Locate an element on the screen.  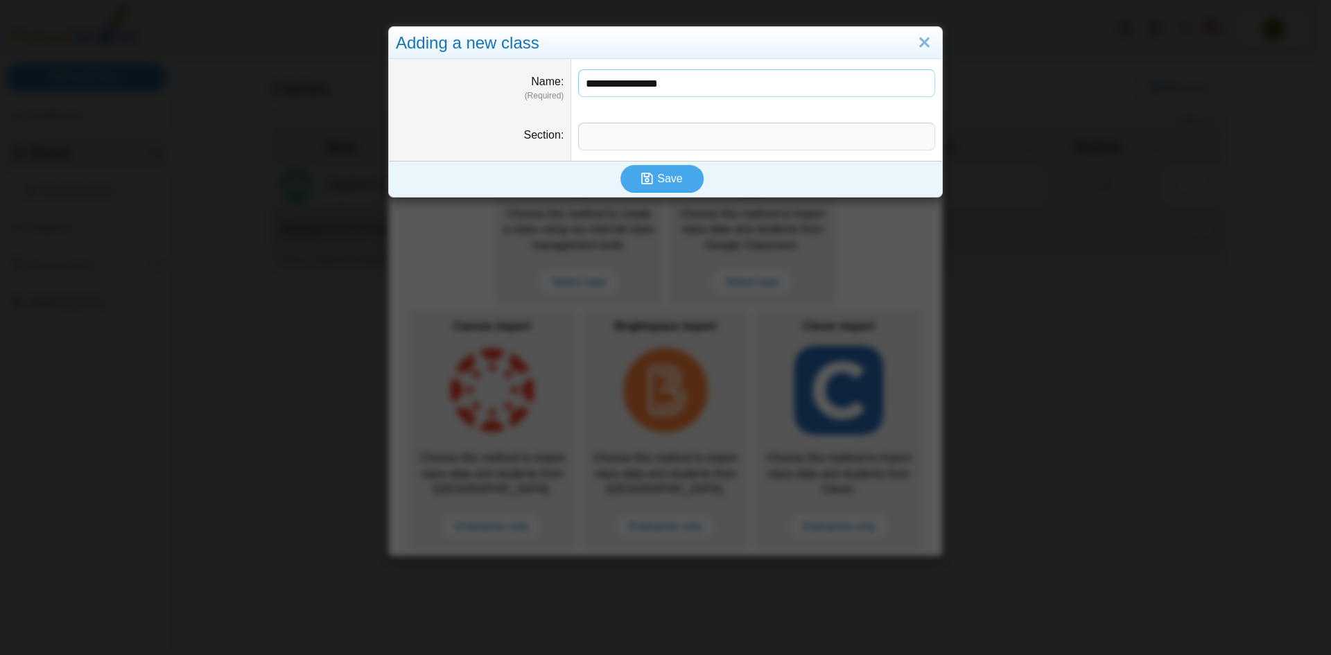
label: Name is located at coordinates (547, 81).